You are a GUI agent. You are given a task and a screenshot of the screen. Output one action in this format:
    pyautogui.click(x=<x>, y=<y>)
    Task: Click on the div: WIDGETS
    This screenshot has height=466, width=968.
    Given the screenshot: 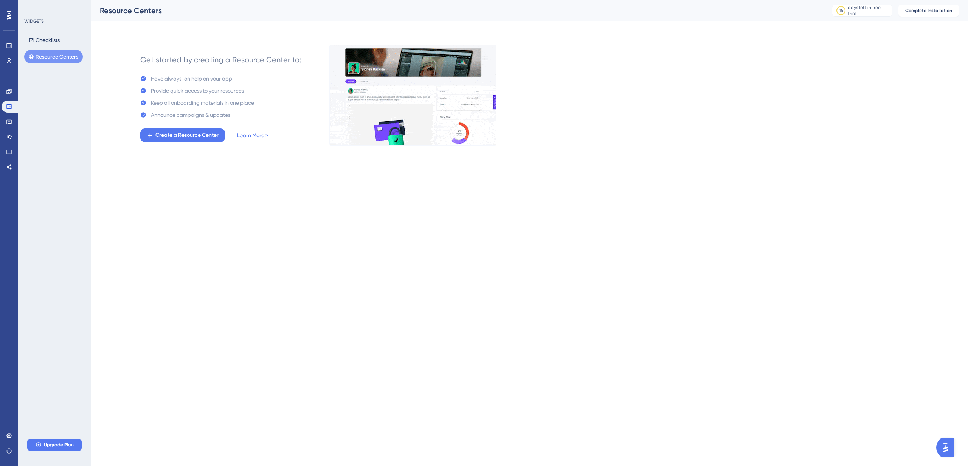 What is the action you would take?
    pyautogui.click(x=34, y=21)
    